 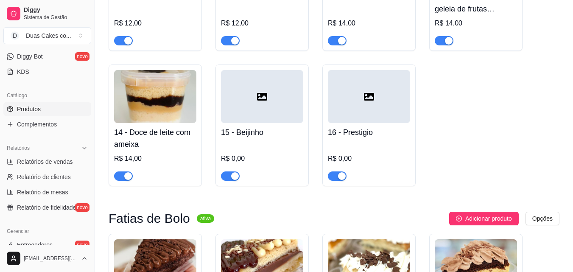 I want to click on a: Diggy Botnovo, so click(x=47, y=56).